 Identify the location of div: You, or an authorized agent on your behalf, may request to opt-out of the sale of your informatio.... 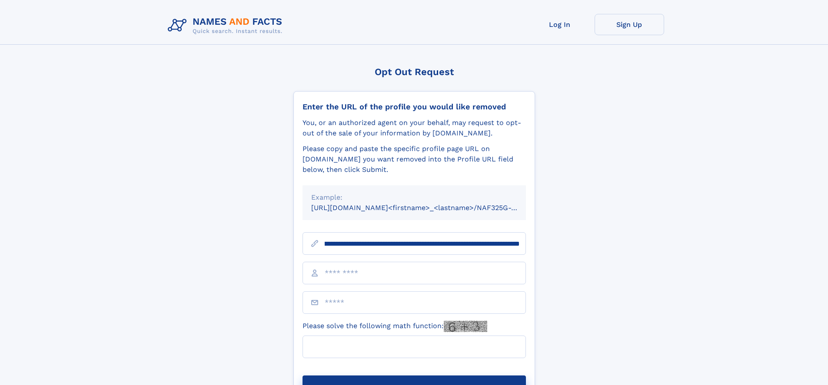
(414, 128).